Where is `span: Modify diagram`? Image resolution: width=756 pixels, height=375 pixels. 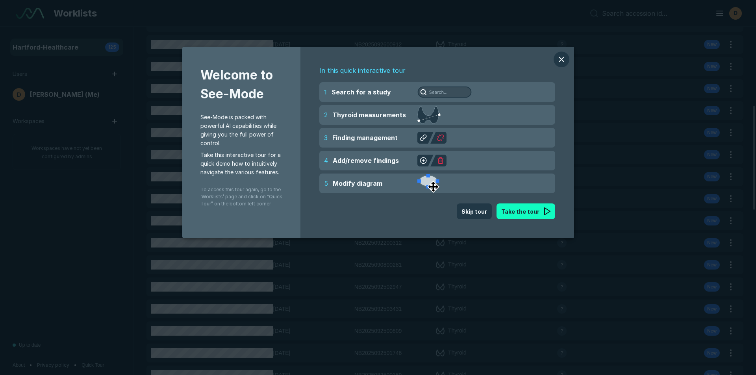
span: Modify diagram is located at coordinates (358, 184).